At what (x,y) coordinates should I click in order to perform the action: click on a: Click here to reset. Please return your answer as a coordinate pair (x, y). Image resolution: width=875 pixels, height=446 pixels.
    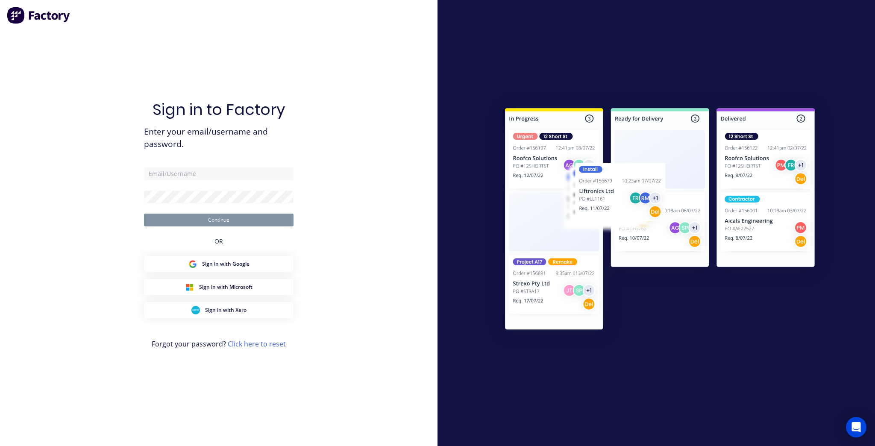
    Looking at the image, I should click on (257, 344).